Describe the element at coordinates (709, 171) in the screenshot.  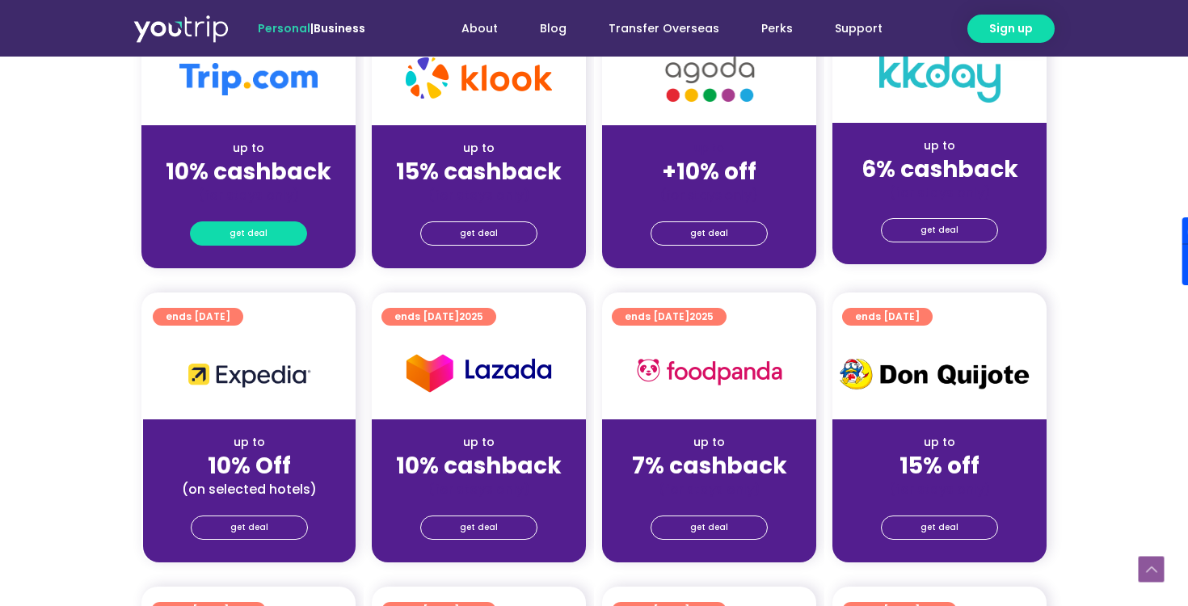
I see `strong: +10% off` at that location.